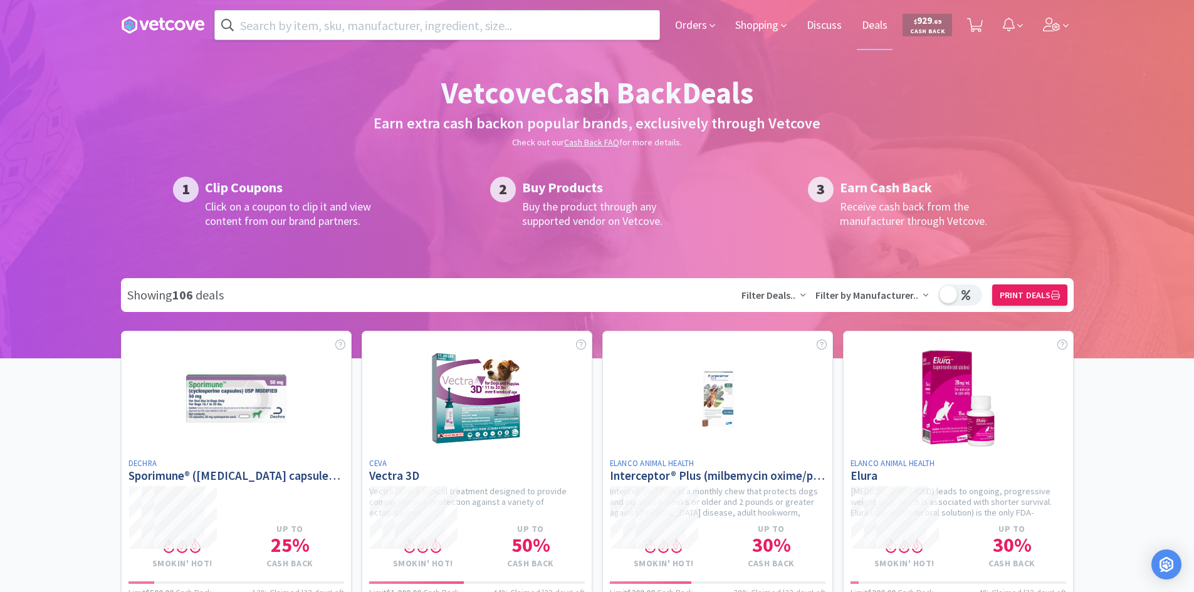 This screenshot has width=1194, height=592. I want to click on strong: 106, so click(182, 294).